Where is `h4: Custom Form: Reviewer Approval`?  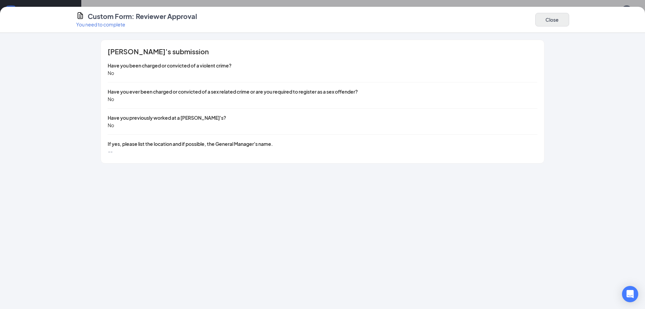
h4: Custom Form: Reviewer Approval is located at coordinates (142, 16).